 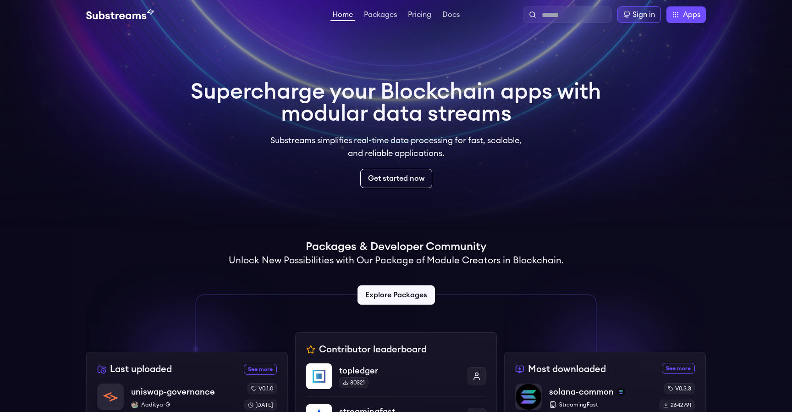 What do you see at coordinates (396, 380) in the screenshot?
I see `a: topledgertopledger80321` at bounding box center [396, 380].